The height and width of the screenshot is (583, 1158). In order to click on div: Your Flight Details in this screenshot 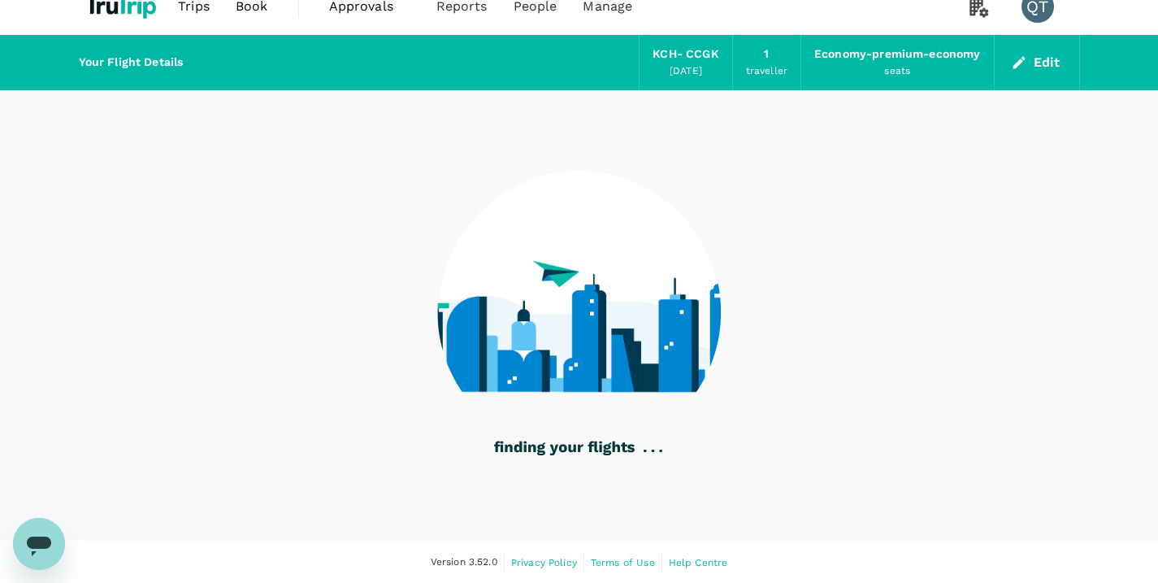, I will do `click(131, 63)`.